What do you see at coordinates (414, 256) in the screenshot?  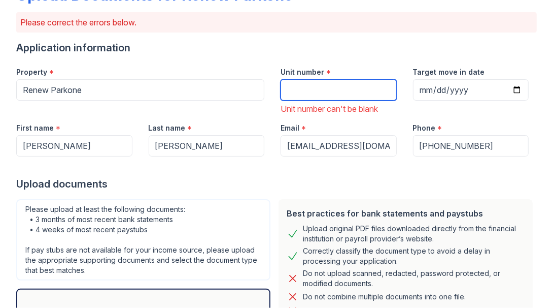 I see `div: Correctly classify the document type to avoid a delay in processing your application.` at bounding box center [414, 256].